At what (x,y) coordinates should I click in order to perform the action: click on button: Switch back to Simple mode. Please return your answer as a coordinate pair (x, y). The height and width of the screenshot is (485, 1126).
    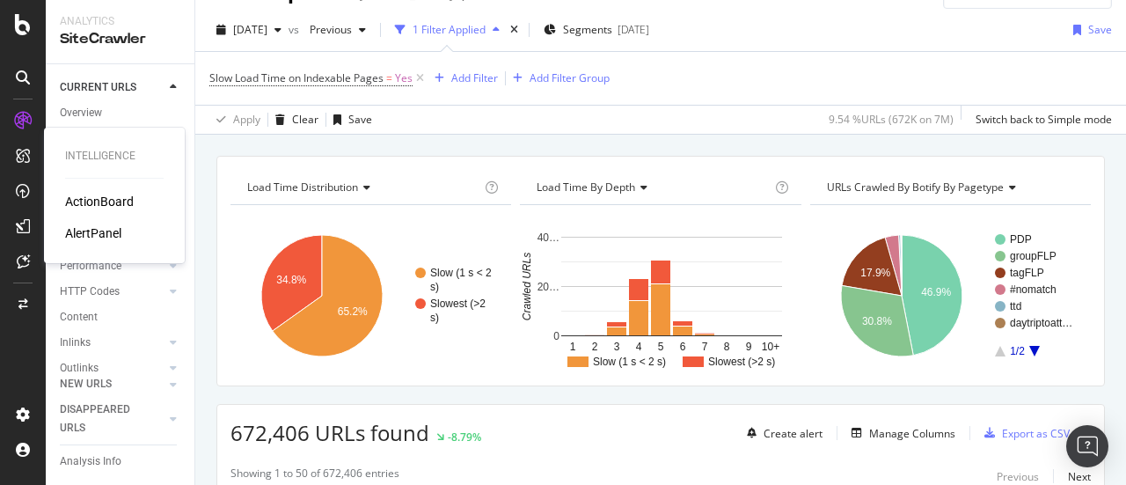
    Looking at the image, I should click on (1040, 120).